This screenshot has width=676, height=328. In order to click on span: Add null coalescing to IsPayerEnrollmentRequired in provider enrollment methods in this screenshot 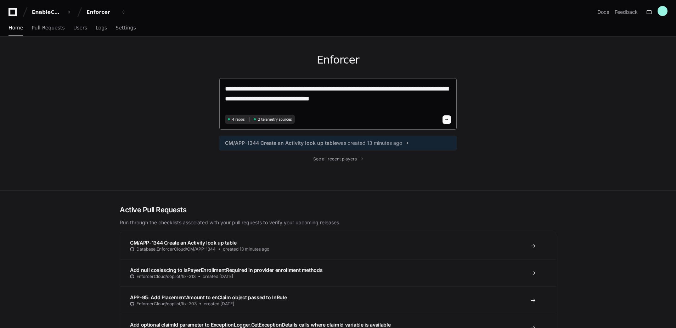, I will do `click(226, 269)`.